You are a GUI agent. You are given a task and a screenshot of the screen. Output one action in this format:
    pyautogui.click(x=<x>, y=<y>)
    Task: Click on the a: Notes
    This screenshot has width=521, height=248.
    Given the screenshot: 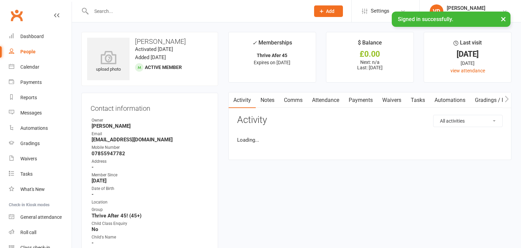 What is the action you would take?
    pyautogui.click(x=267, y=100)
    